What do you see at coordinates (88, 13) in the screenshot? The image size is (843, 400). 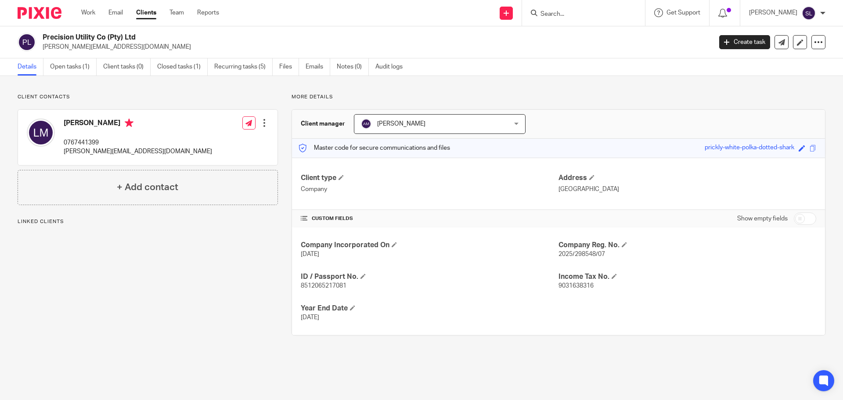 I see `a: Work` at bounding box center [88, 13].